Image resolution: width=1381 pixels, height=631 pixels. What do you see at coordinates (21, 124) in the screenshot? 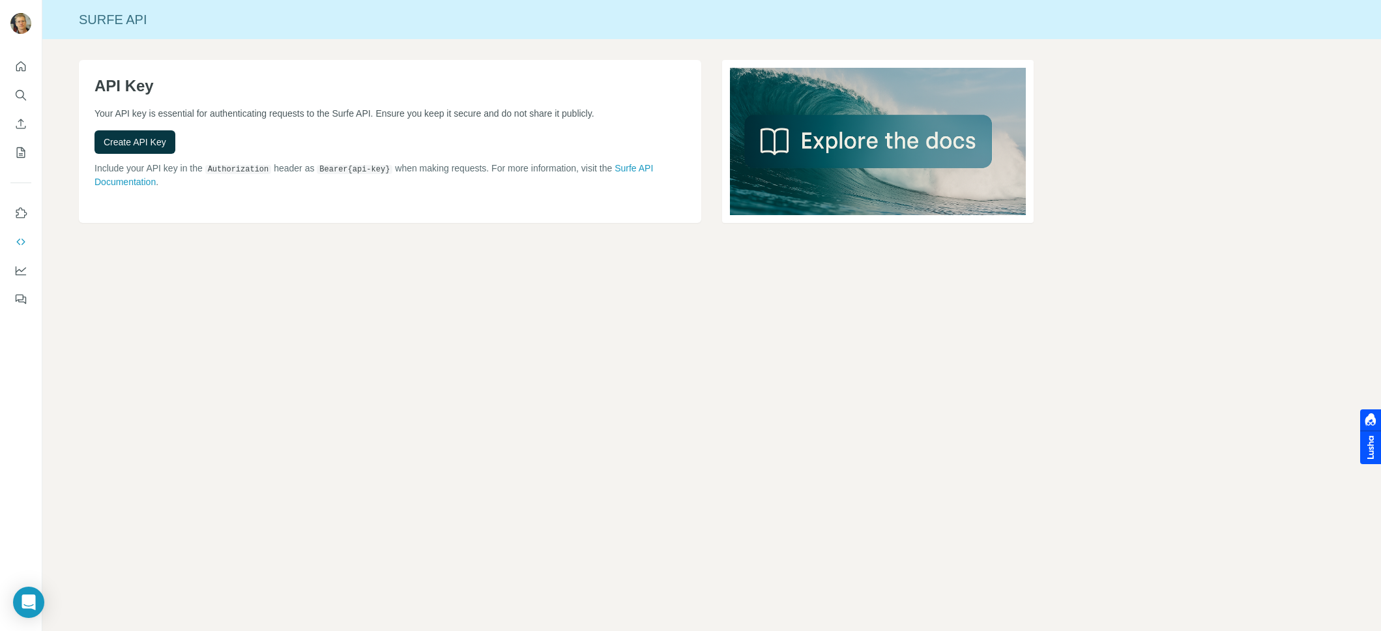
I see `button: Enrich CSV` at bounding box center [21, 124].